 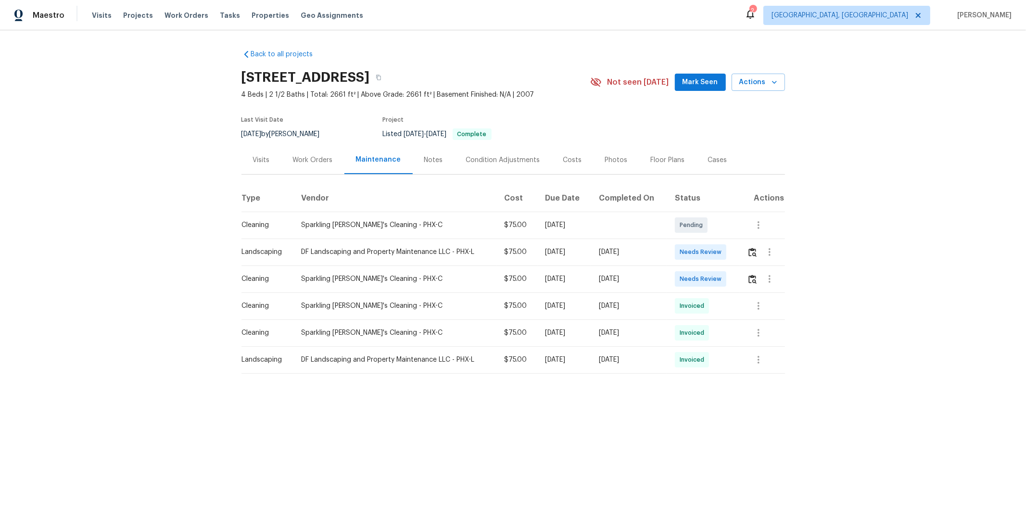 I want to click on div: 2, so click(x=753, y=11).